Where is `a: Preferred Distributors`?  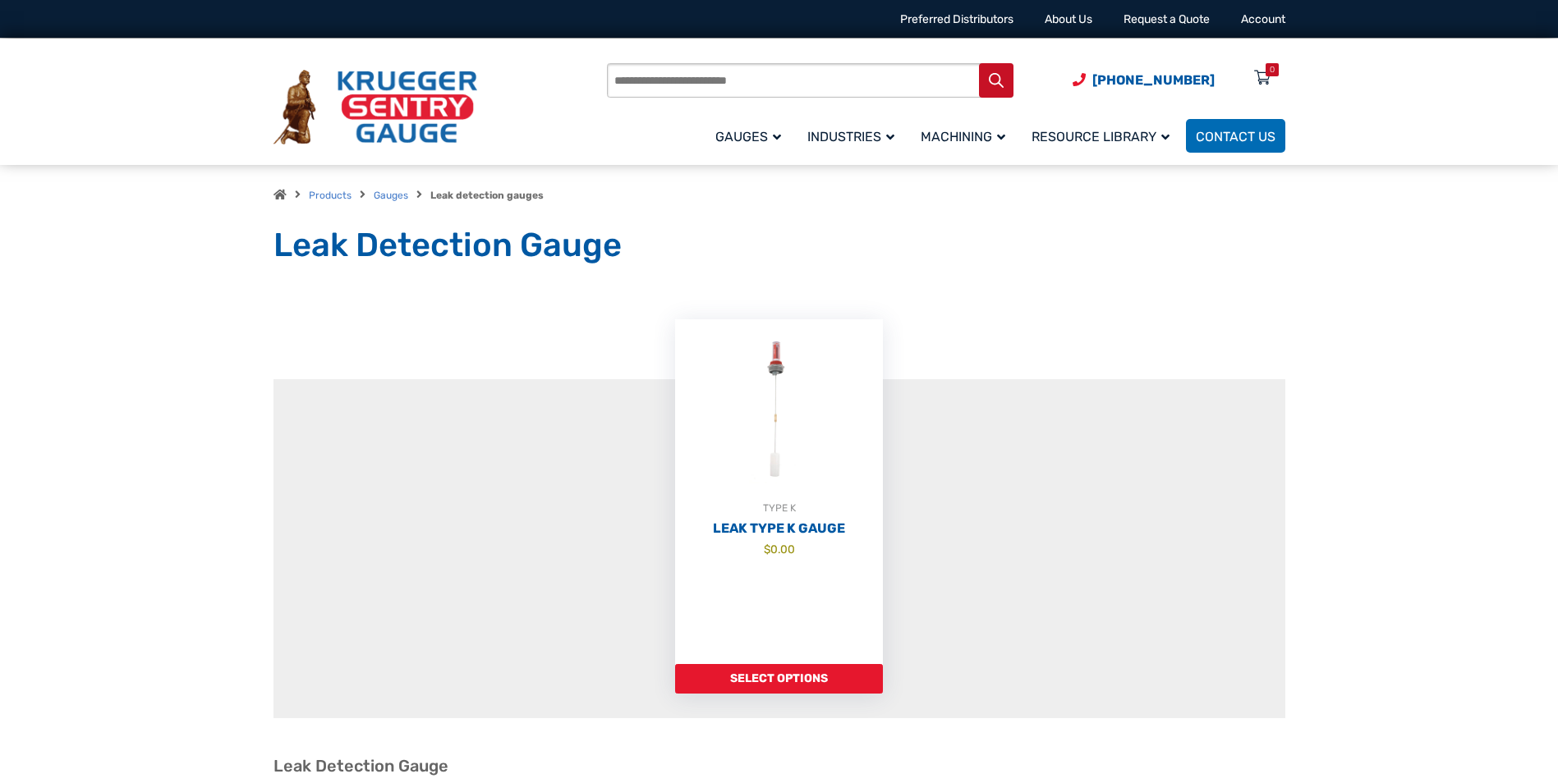 a: Preferred Distributors is located at coordinates (957, 19).